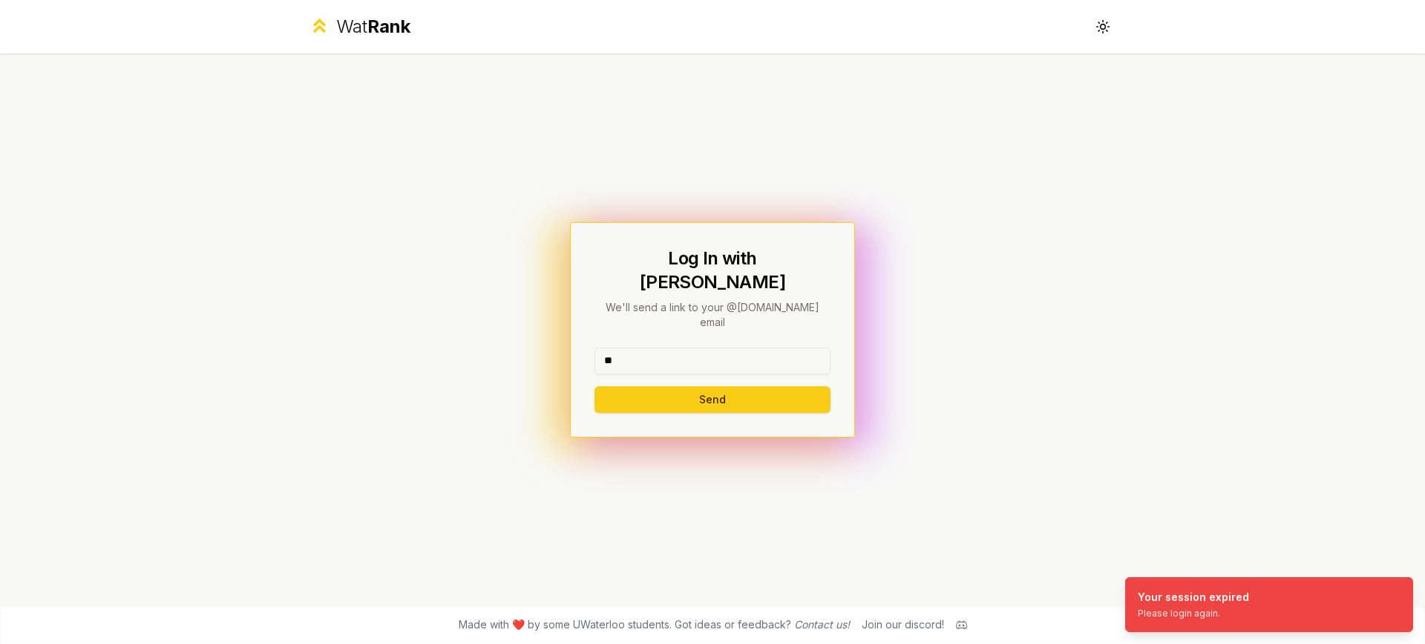 The width and height of the screenshot is (1425, 644). What do you see at coordinates (373, 27) in the screenshot?
I see `div: Wat` at bounding box center [373, 27].